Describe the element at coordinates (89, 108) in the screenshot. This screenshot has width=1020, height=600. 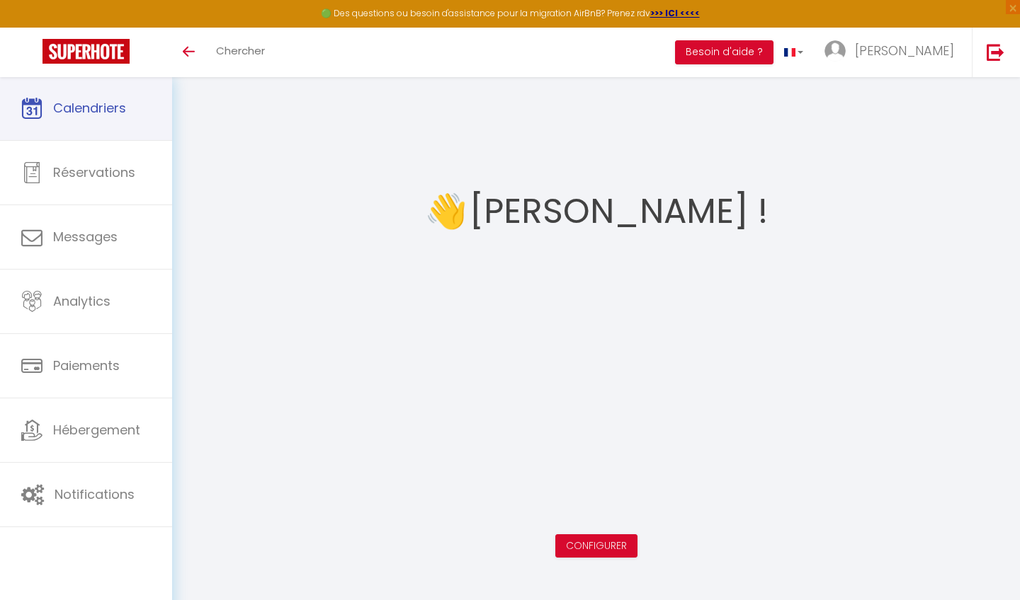
I see `span: Calendriers` at that location.